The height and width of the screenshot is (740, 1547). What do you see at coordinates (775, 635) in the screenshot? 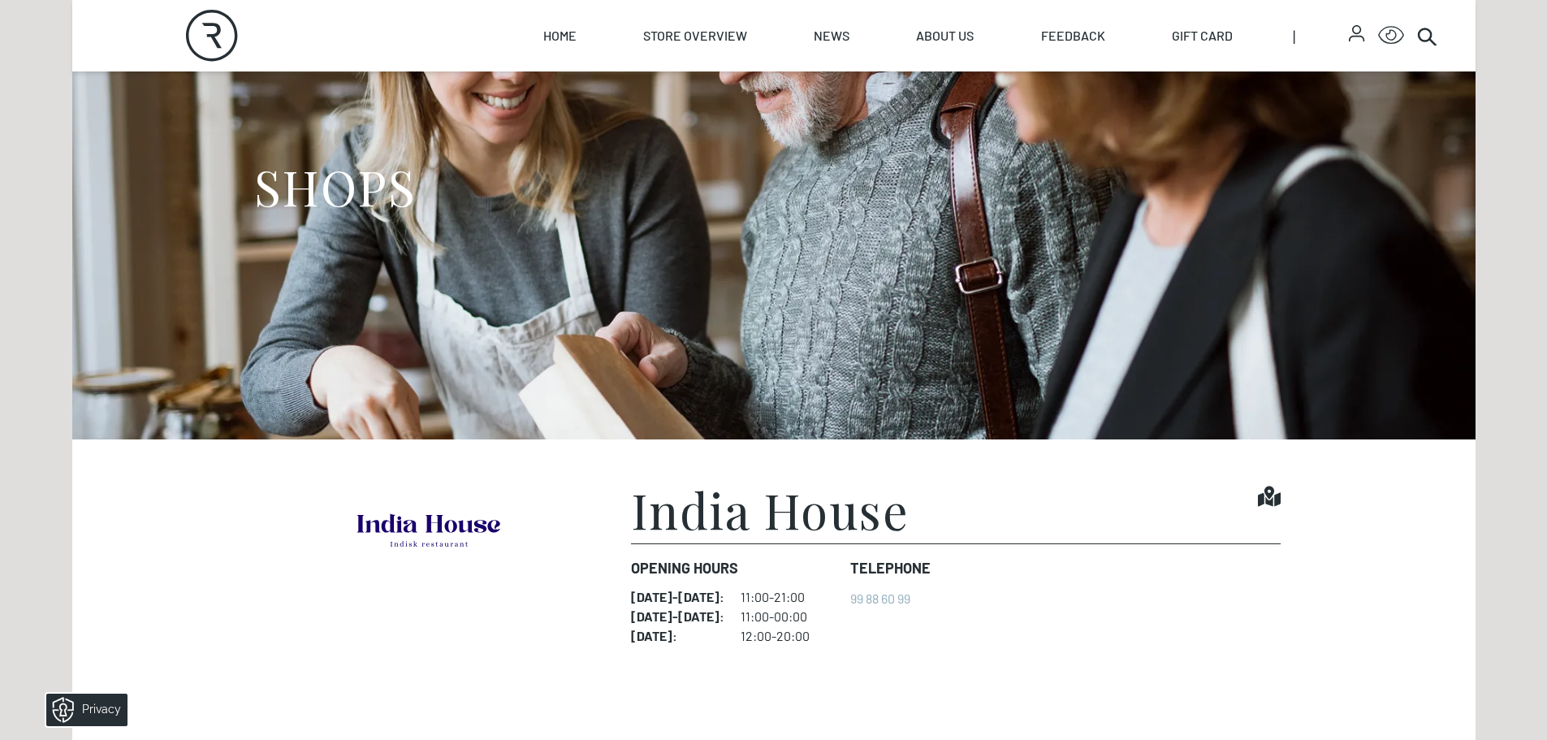
I see `font: 12:00-20:00` at bounding box center [775, 635].